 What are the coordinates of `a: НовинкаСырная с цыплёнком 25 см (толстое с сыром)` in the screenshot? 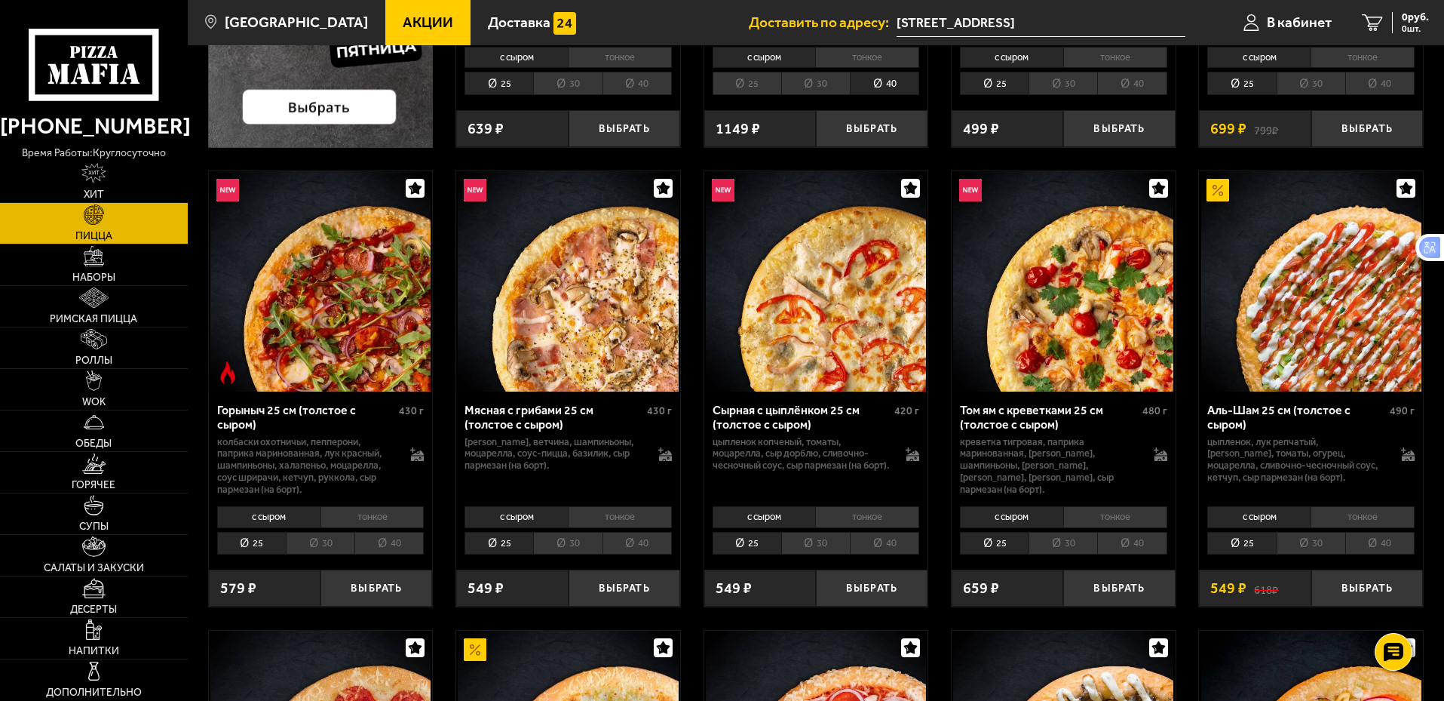 It's located at (816, 281).